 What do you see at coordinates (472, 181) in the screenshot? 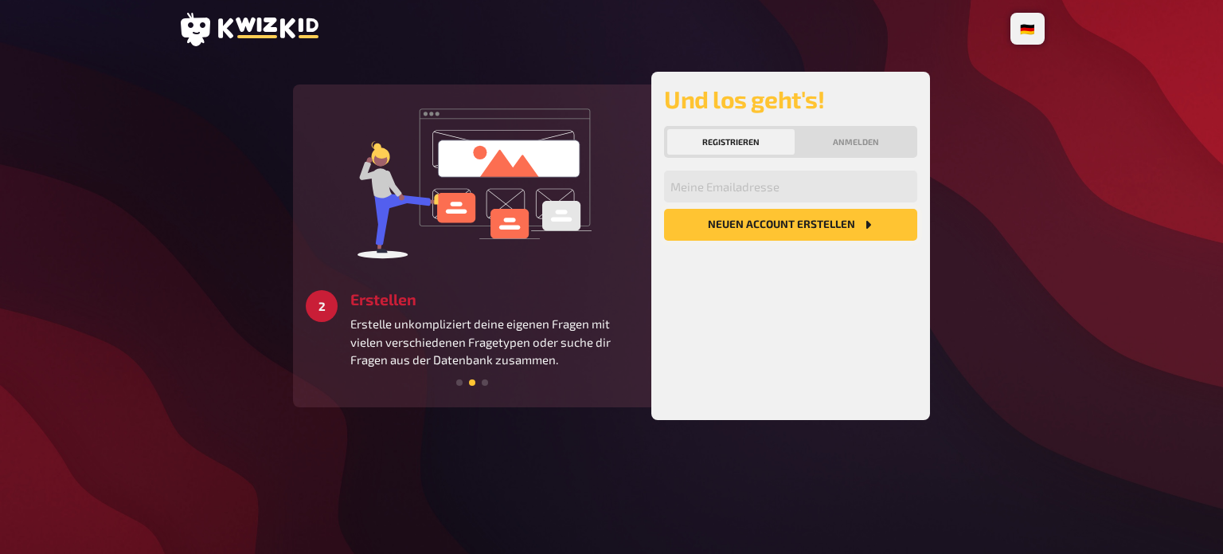
I see `img: create` at bounding box center [472, 181].